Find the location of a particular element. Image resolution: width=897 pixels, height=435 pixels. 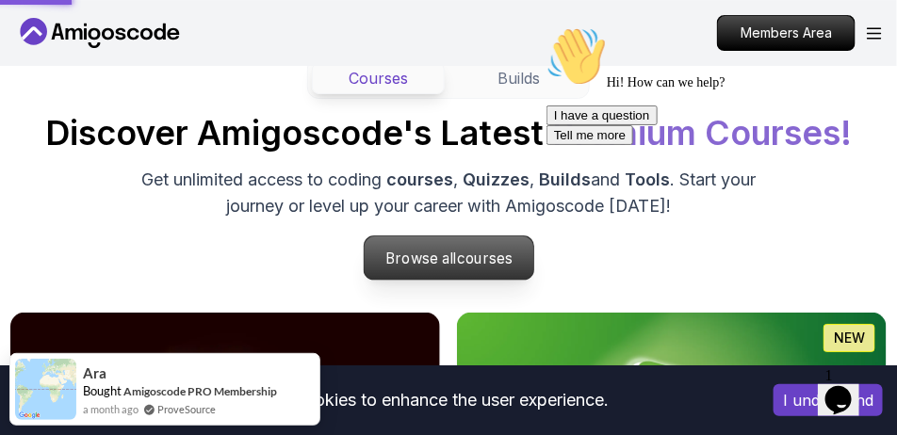

a: Browse allcourses is located at coordinates (447, 258).